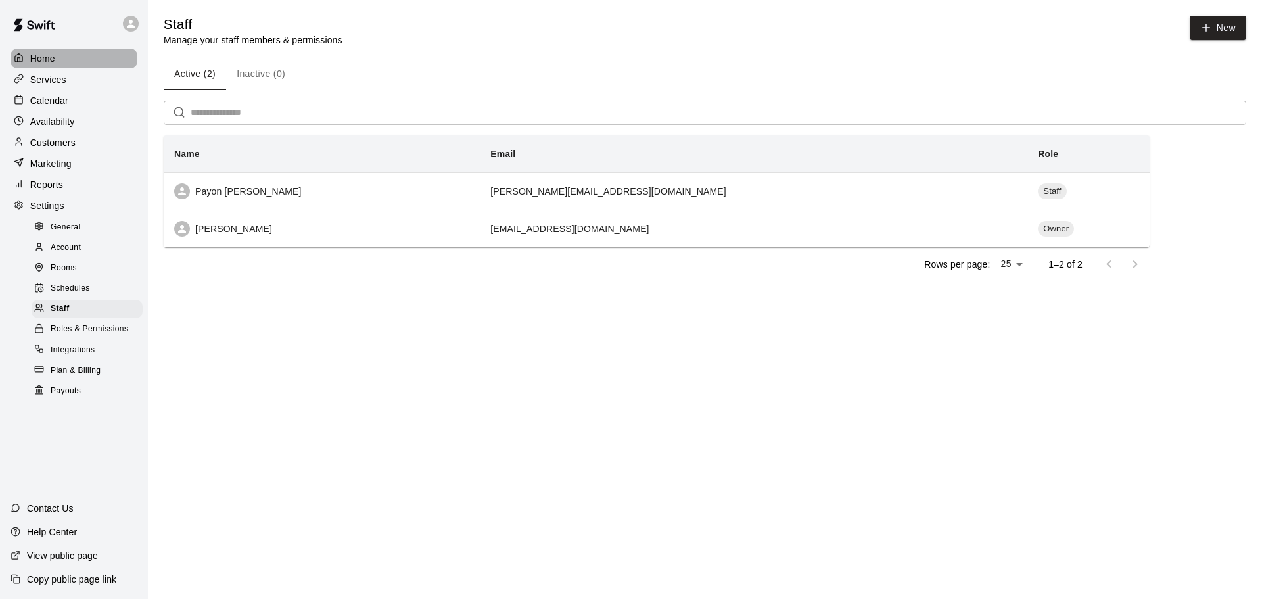 The height and width of the screenshot is (599, 1262). I want to click on a: Payouts, so click(89, 391).